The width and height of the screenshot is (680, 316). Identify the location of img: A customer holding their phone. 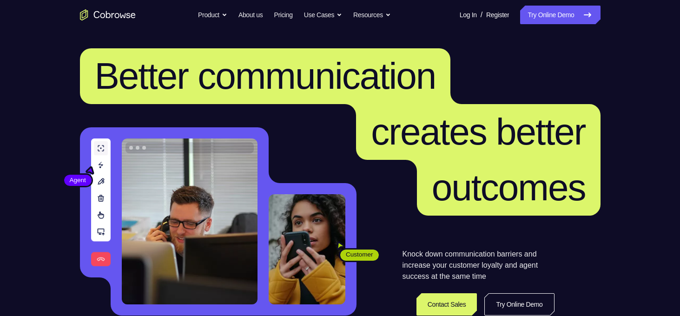
(307, 249).